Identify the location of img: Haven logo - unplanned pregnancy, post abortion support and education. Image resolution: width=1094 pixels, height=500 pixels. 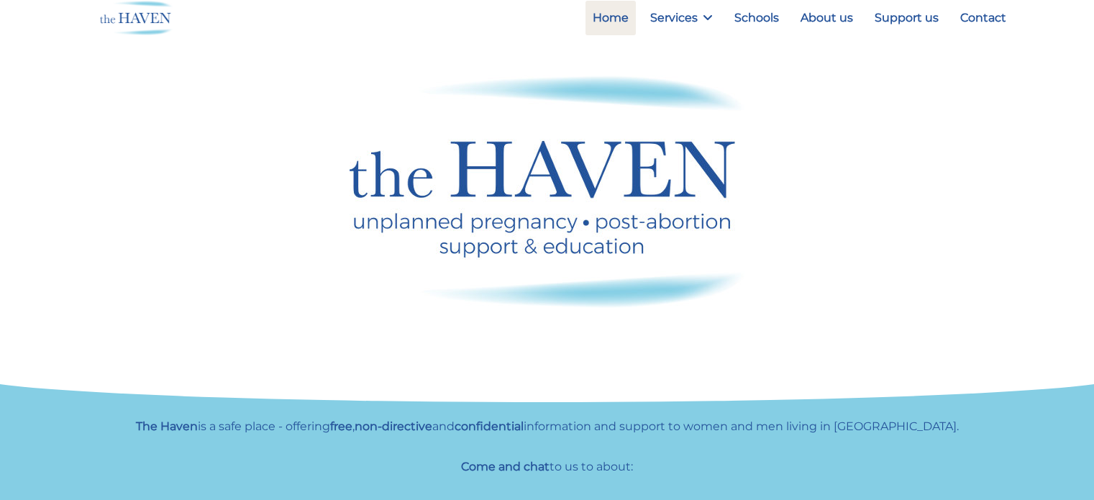
(547, 191).